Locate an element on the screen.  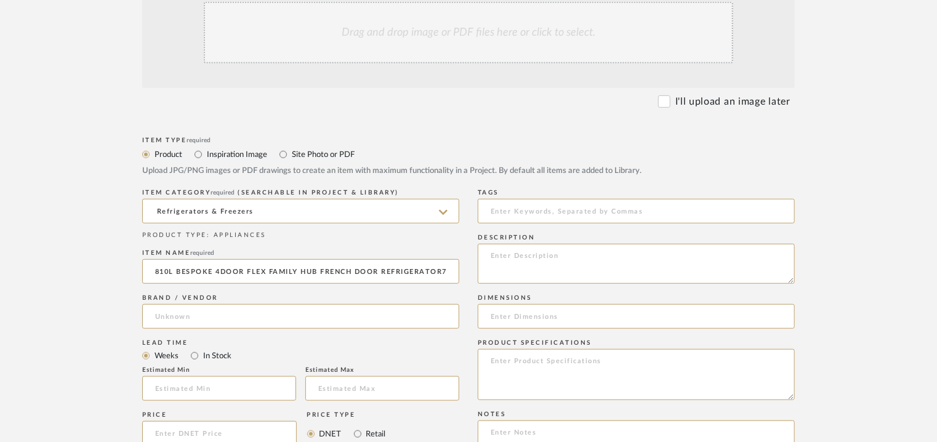
div: Price Type is located at coordinates (347, 415).